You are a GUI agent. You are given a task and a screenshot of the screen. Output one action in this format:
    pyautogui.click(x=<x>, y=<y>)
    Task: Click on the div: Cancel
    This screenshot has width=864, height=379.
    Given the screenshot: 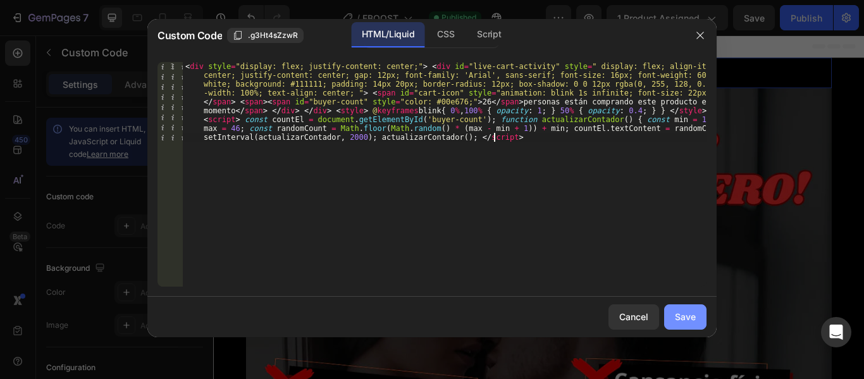 What is the action you would take?
    pyautogui.click(x=634, y=316)
    